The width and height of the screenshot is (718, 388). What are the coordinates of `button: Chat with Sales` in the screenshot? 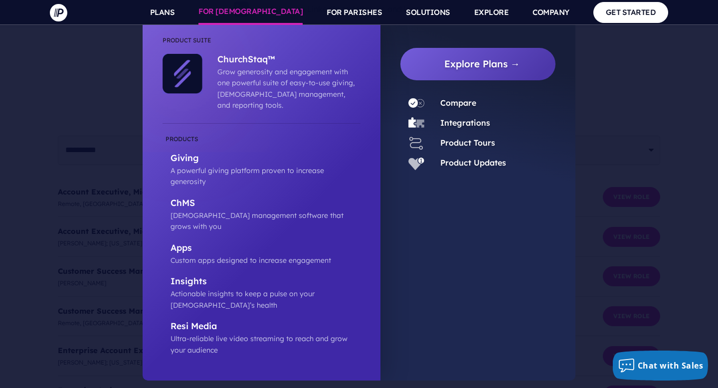 It's located at (661, 366).